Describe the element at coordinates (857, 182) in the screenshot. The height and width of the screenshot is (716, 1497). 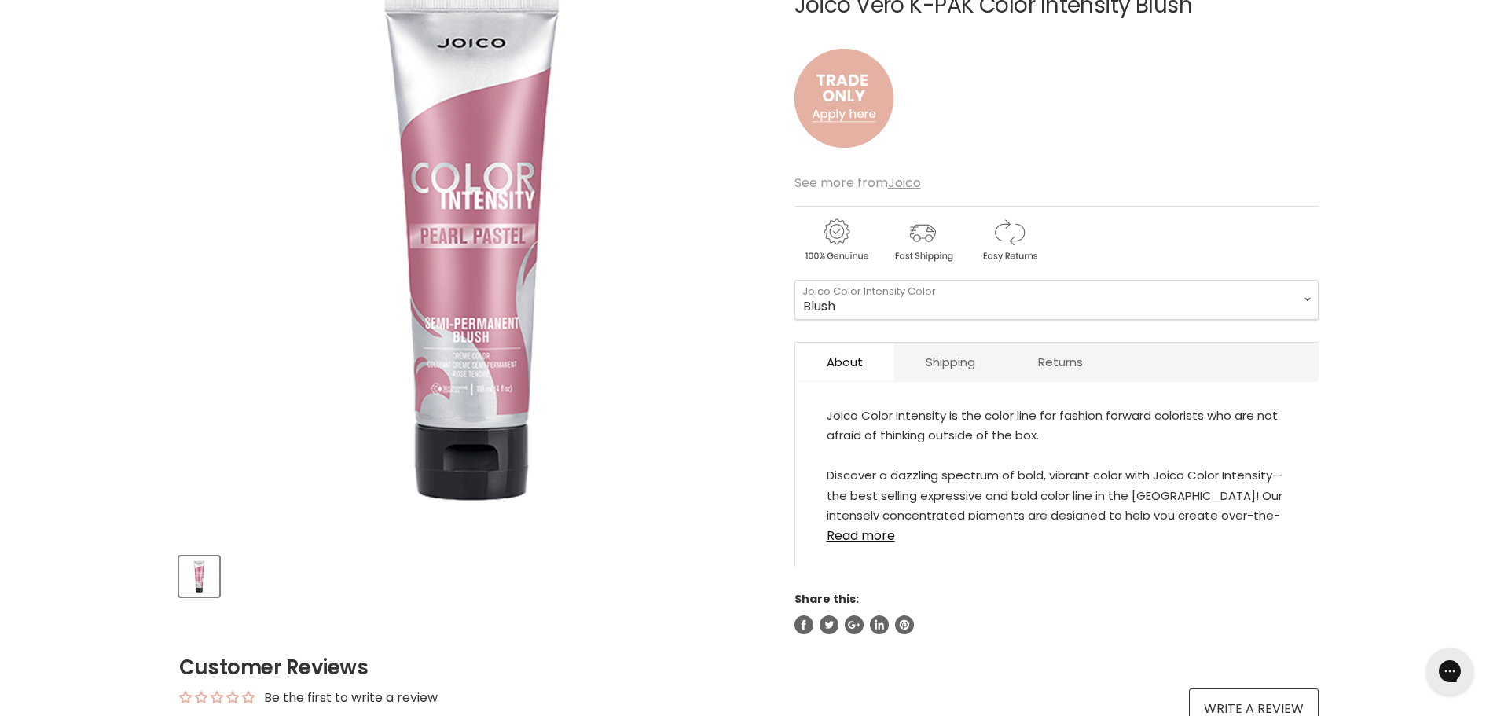
I see `span: See more from` at that location.